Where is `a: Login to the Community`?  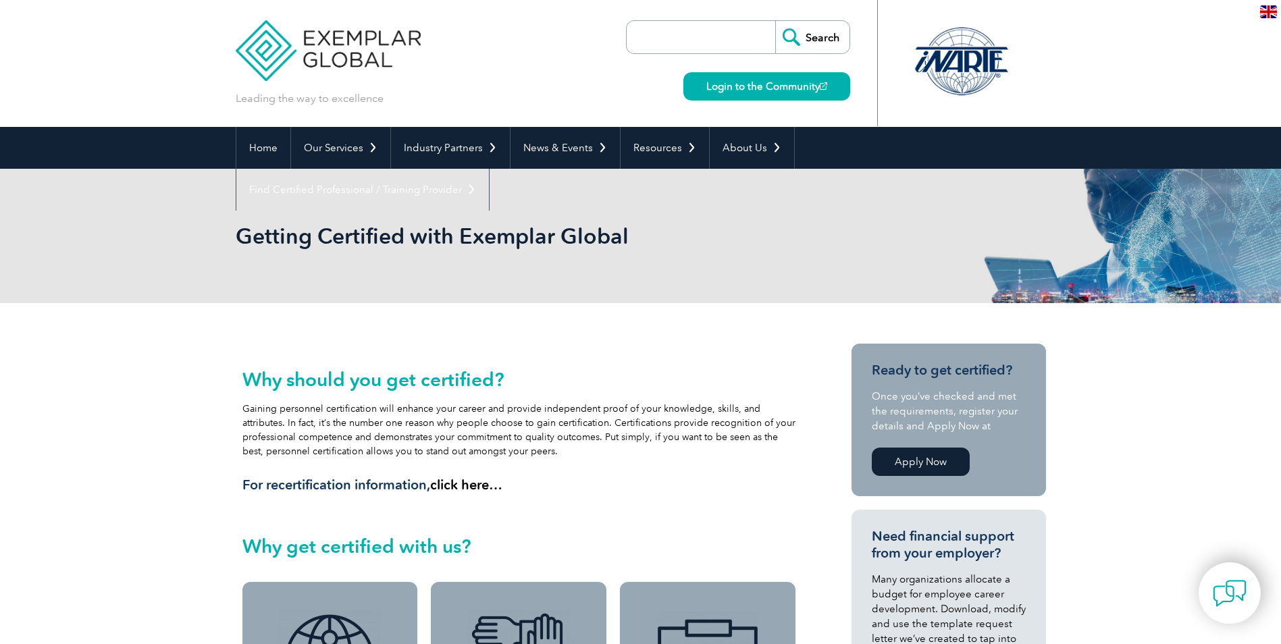 a: Login to the Community is located at coordinates (767, 86).